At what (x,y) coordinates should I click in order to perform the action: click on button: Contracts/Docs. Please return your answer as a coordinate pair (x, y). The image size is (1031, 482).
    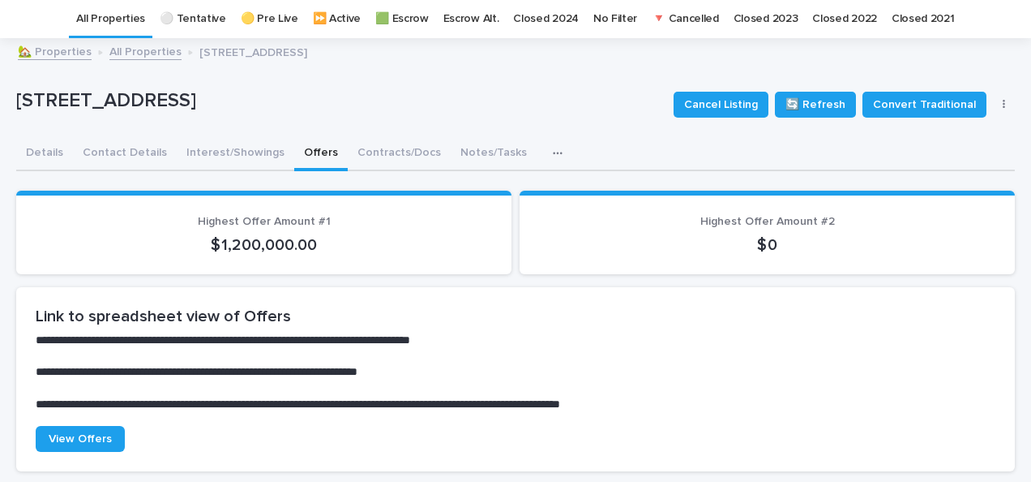
    Looking at the image, I should click on (399, 154).